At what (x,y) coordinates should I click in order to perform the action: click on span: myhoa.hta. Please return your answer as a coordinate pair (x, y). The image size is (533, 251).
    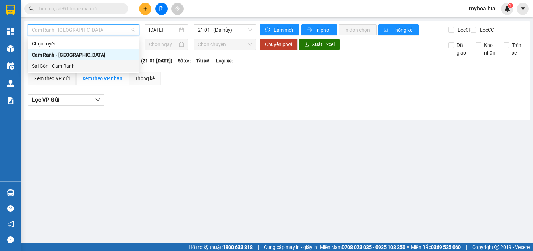
    Looking at the image, I should click on (483, 8).